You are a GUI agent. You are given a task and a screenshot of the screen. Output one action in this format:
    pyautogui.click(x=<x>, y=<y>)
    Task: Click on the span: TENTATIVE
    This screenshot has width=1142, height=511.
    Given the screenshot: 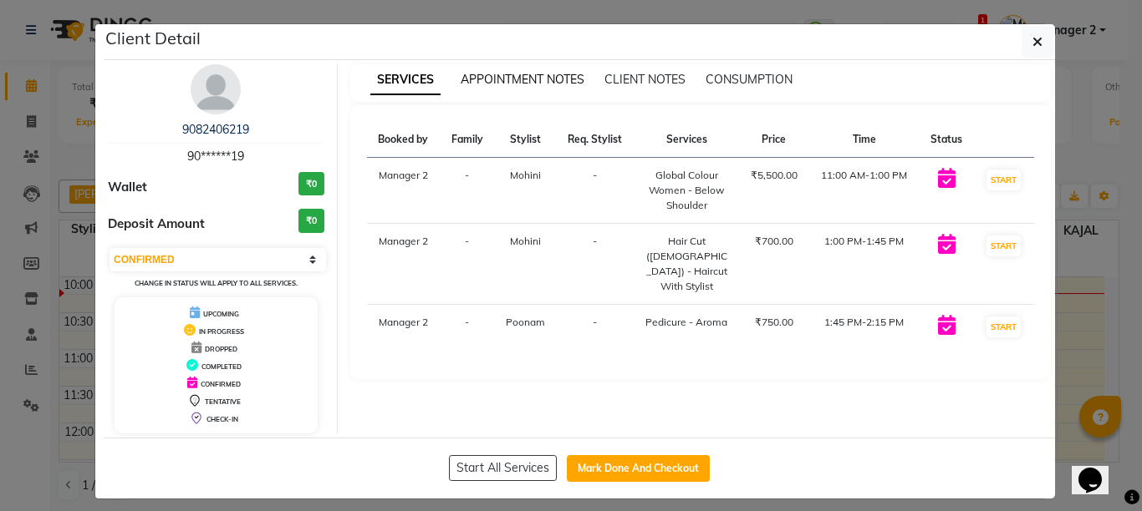 What is the action you would take?
    pyautogui.click(x=222, y=402)
    